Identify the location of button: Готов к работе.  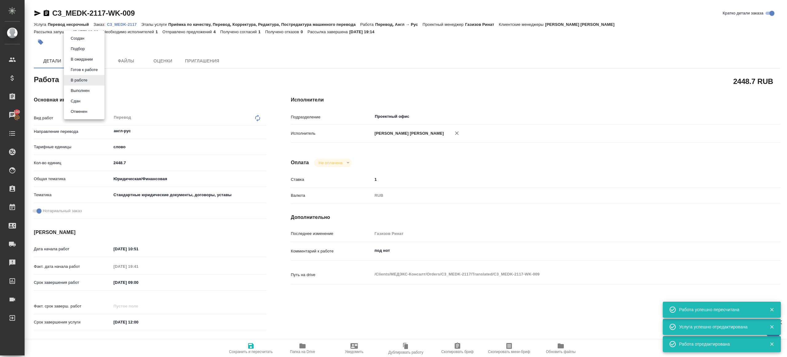
(84, 70).